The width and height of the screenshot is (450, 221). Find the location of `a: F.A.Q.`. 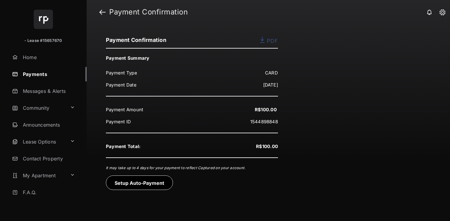

a: F.A.Q. is located at coordinates (48, 192).